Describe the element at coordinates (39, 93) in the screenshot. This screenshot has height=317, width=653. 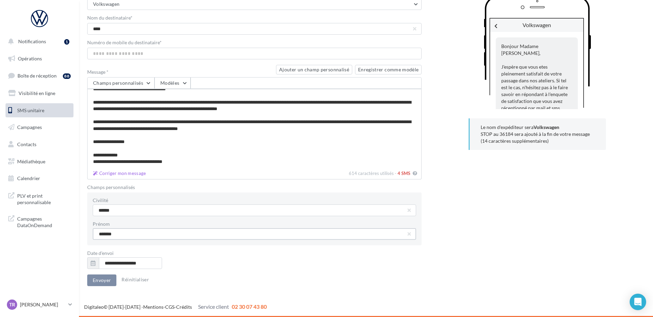
I see `a: Visibilité en ligne` at that location.